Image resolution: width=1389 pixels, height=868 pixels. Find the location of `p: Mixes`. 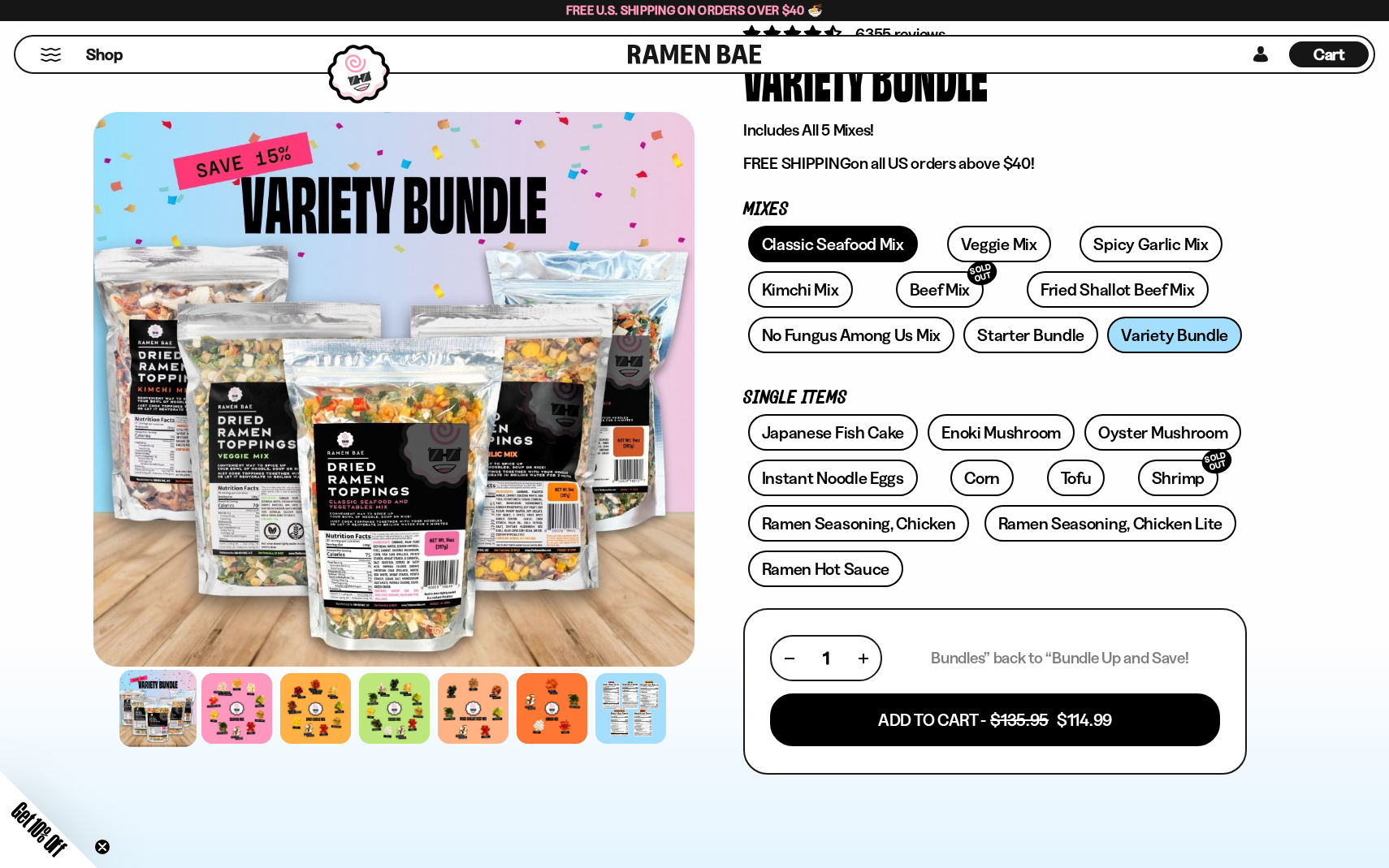

p: Mixes is located at coordinates (995, 210).